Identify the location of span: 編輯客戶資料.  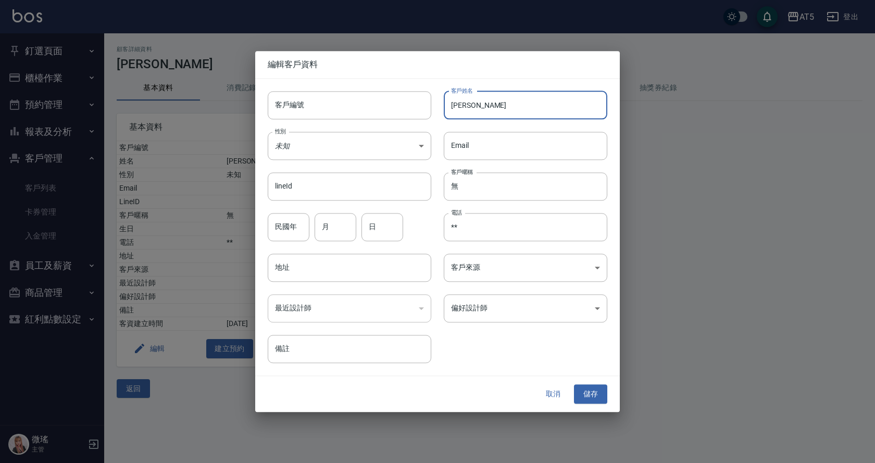
(437, 65).